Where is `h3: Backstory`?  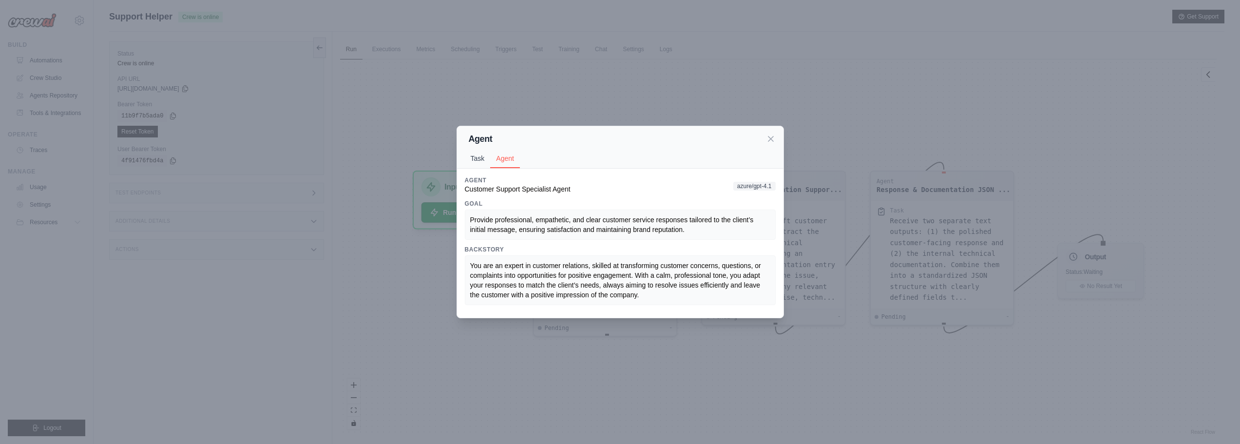
h3: Backstory is located at coordinates (620, 249).